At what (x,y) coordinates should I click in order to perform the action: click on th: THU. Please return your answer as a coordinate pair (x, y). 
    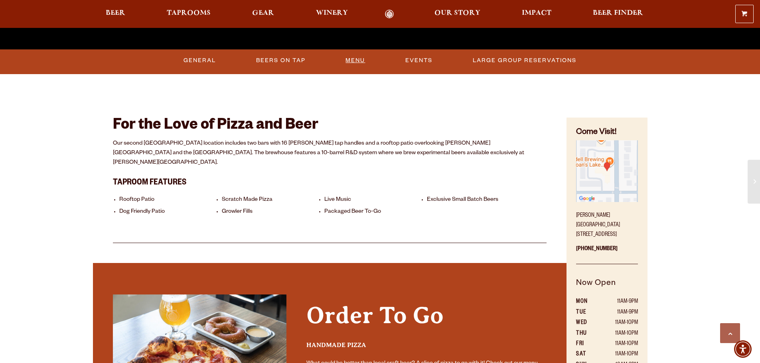
    Looking at the image, I should click on (586, 334).